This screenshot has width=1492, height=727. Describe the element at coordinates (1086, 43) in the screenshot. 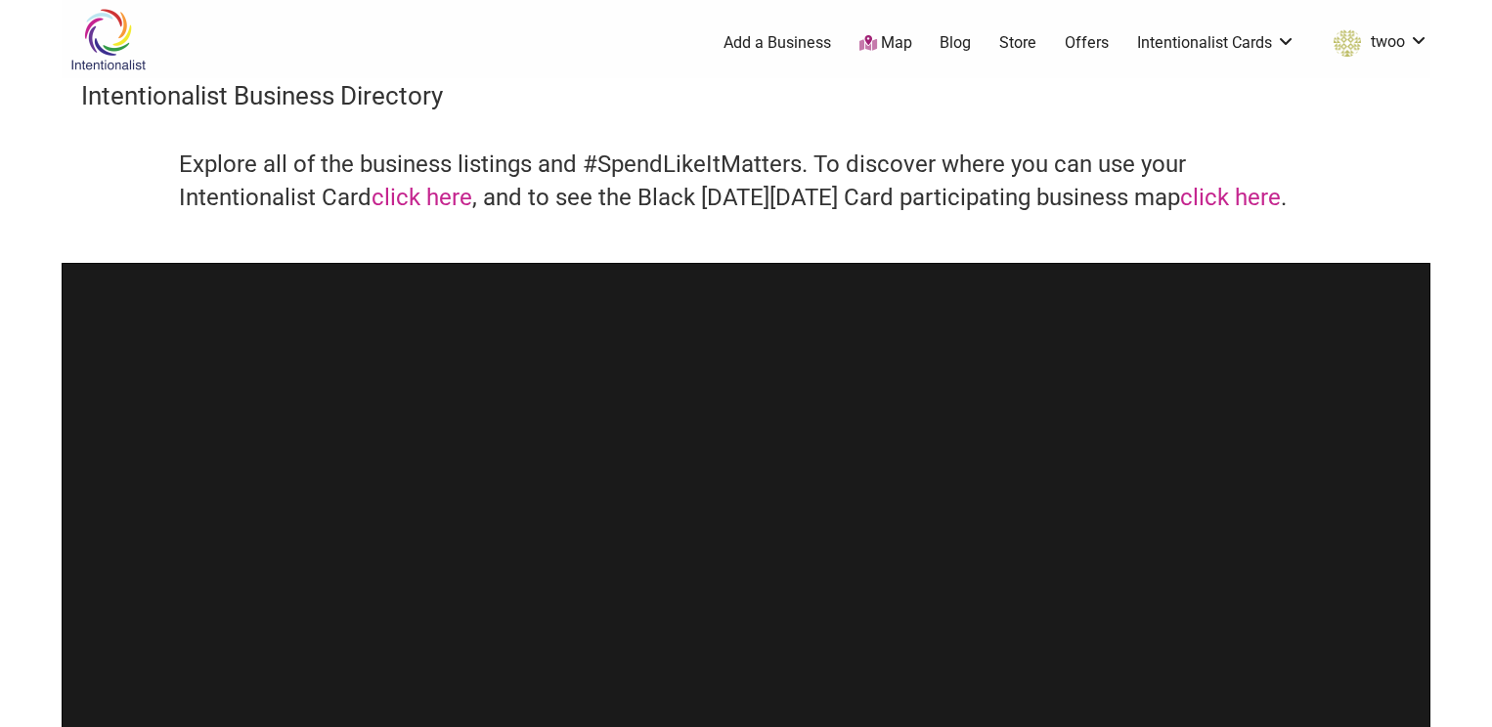

I see `a: Offers` at that location.